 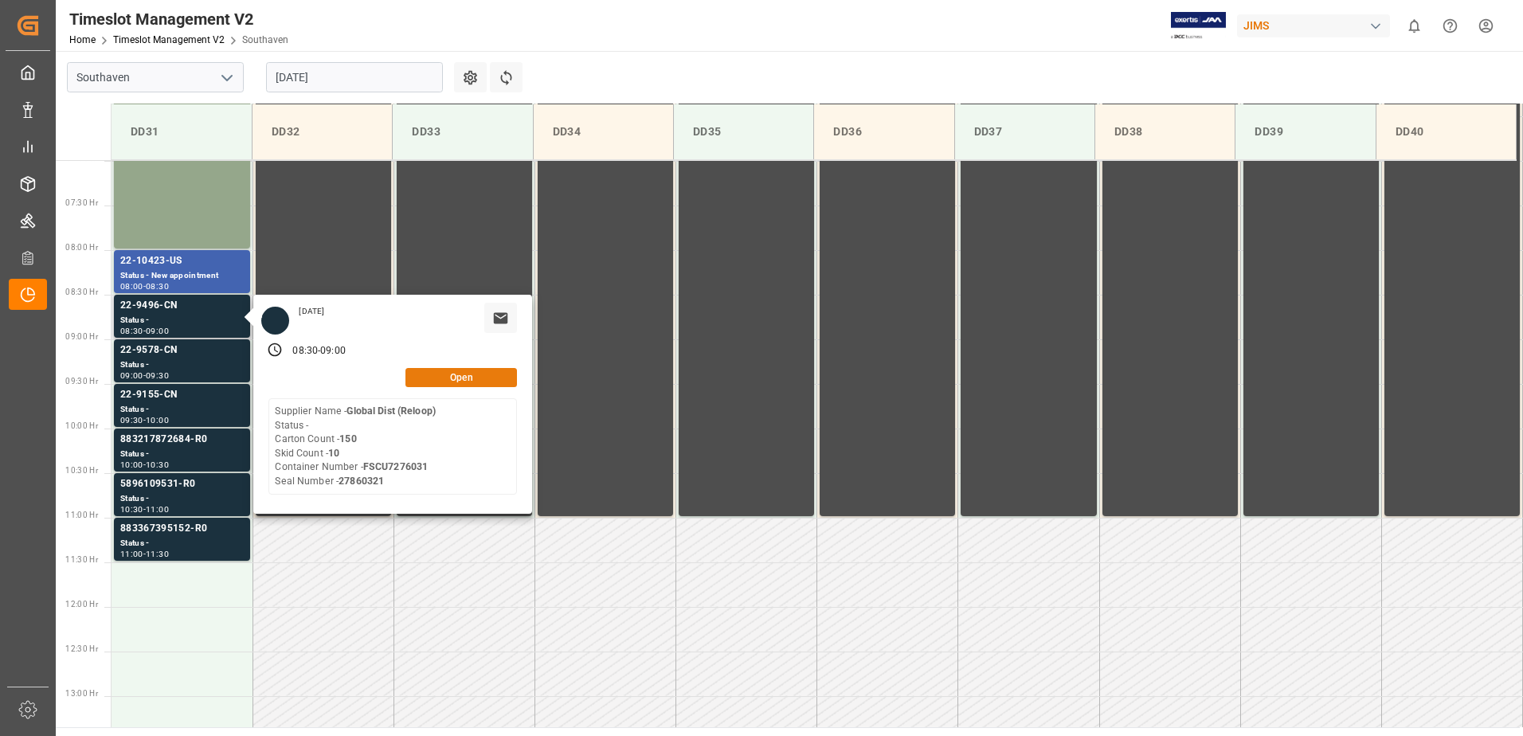 What do you see at coordinates (884, 131) in the screenshot?
I see `div: DD36` at bounding box center [884, 131].